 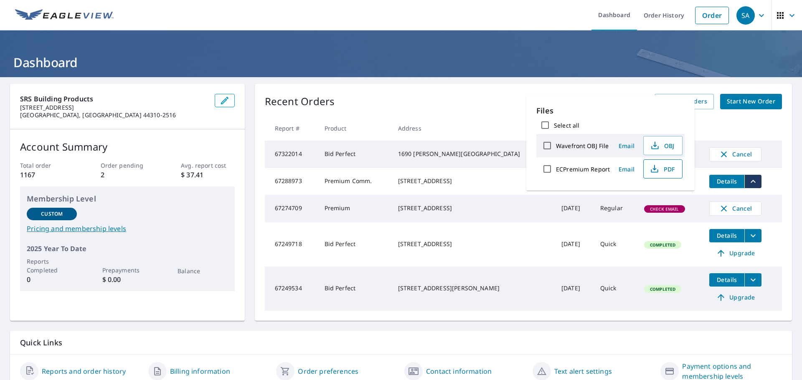 What do you see at coordinates (583, 169) in the screenshot?
I see `label: ECPremium Report` at bounding box center [583, 169].